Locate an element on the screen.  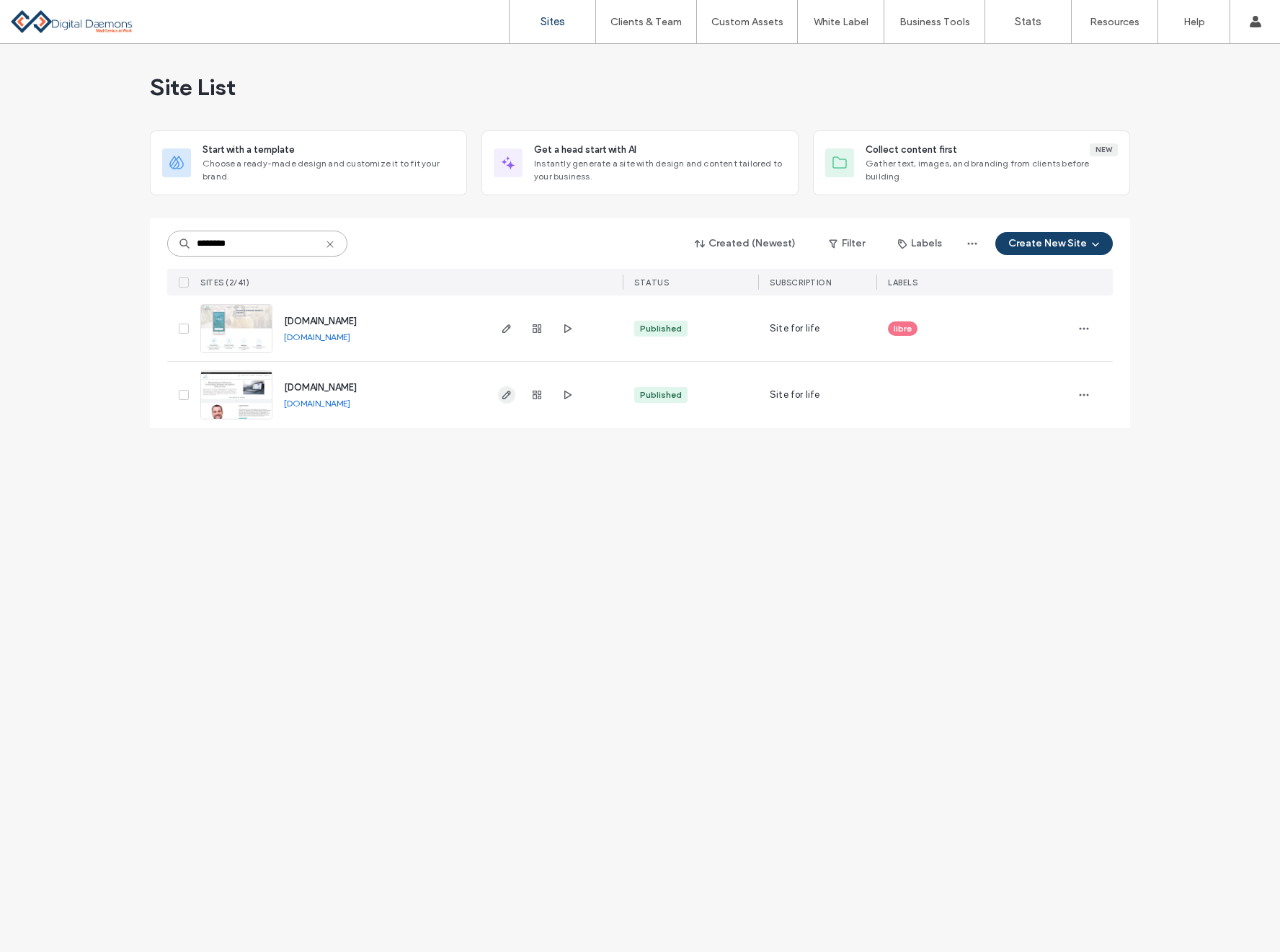
span: LABELS is located at coordinates (903, 282).